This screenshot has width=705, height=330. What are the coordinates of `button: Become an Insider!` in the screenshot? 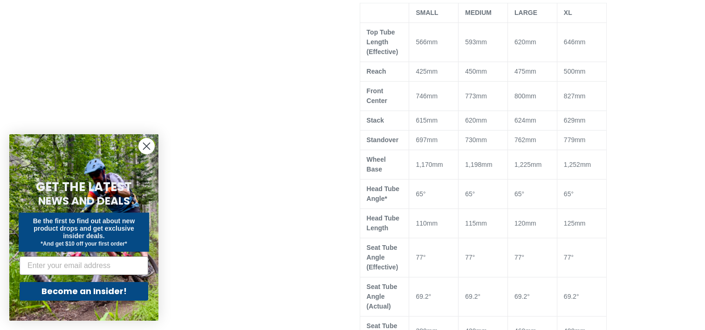 It's located at (84, 291).